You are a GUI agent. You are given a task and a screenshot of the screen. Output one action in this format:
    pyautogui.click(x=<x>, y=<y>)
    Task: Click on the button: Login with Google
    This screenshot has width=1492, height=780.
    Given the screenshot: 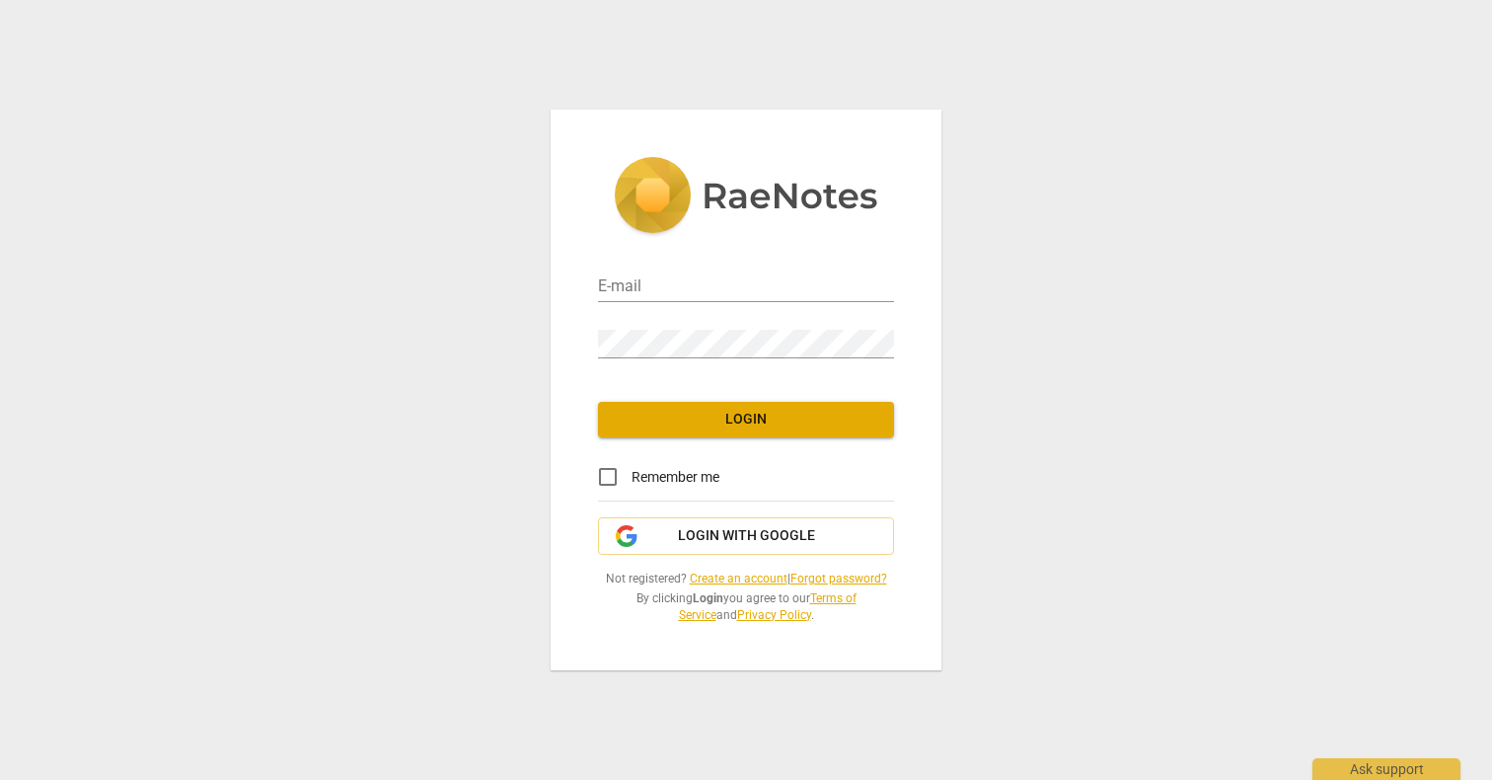 What is the action you would take?
    pyautogui.click(x=746, y=536)
    